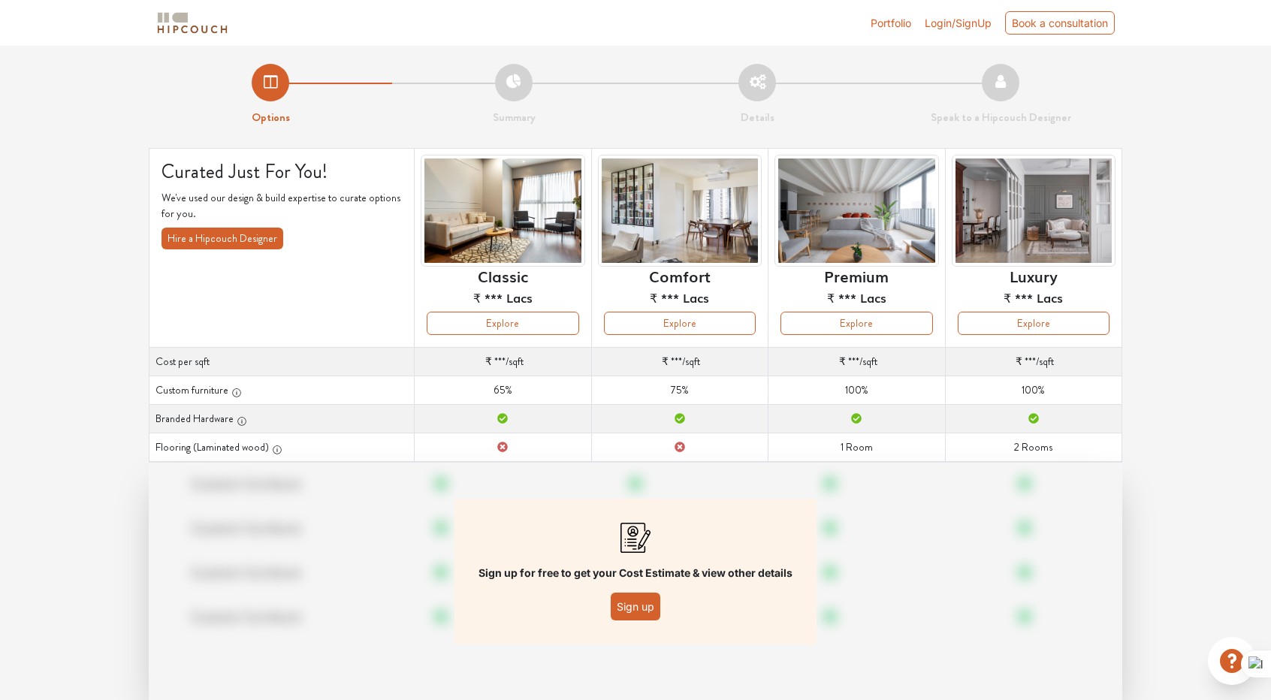 The height and width of the screenshot is (700, 1271). Describe the element at coordinates (282, 448) in the screenshot. I see `th: Flooring (Laminated wood)` at that location.